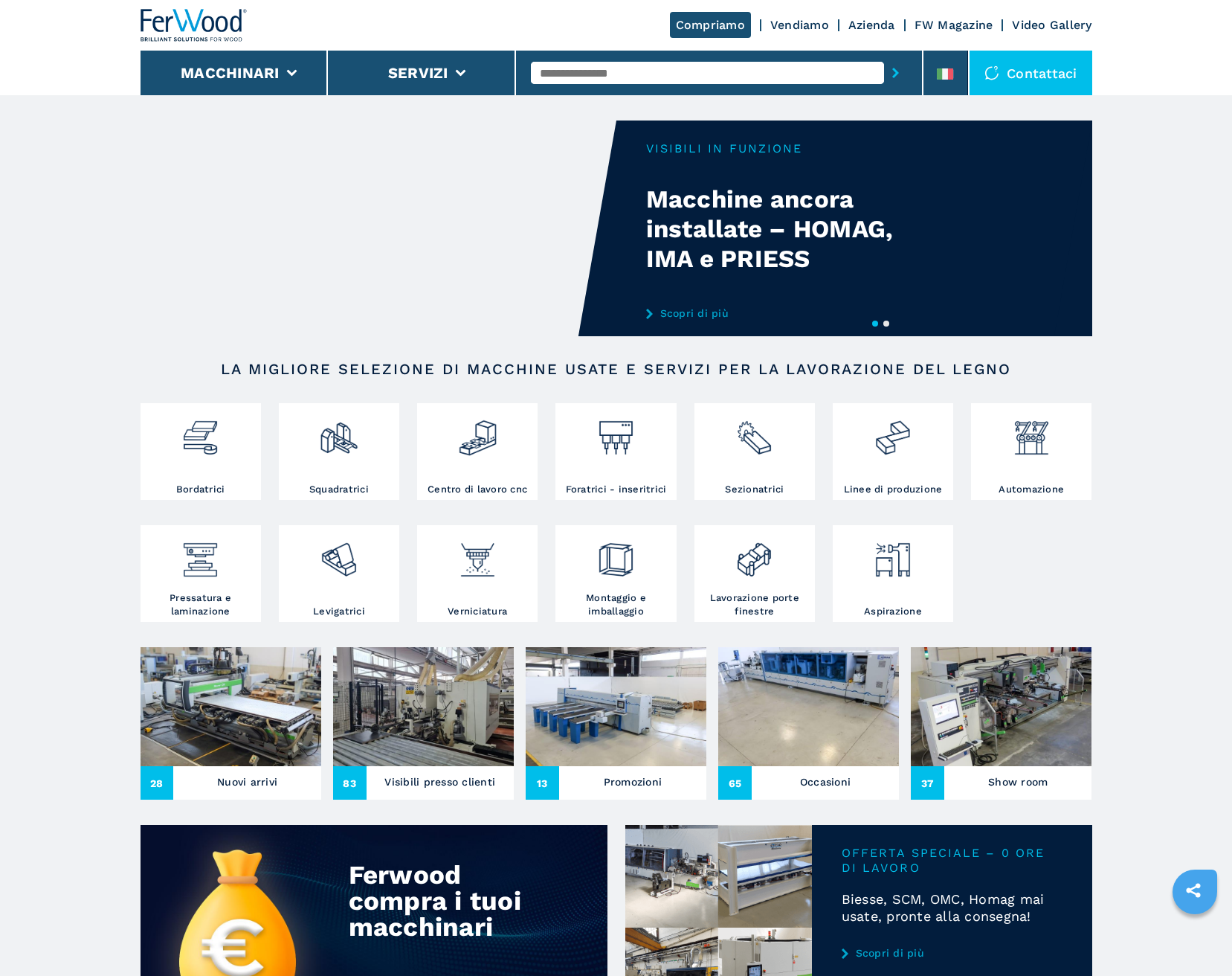  What do you see at coordinates (875, 323) in the screenshot?
I see `button: 1` at bounding box center [875, 323].